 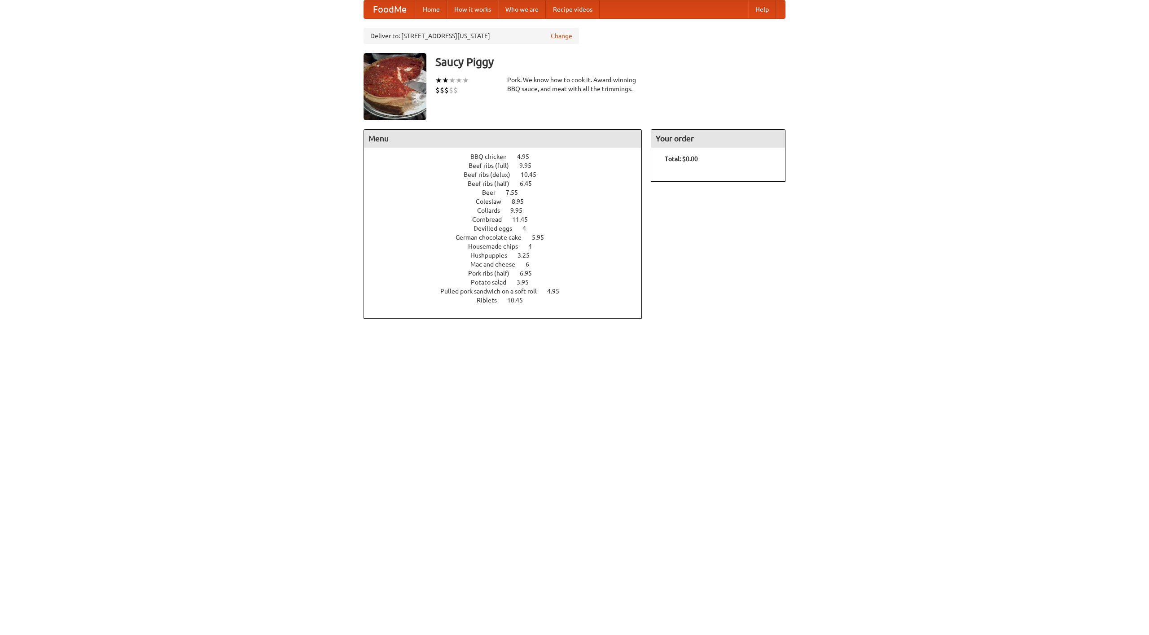 I want to click on a: Recipe videos, so click(x=573, y=9).